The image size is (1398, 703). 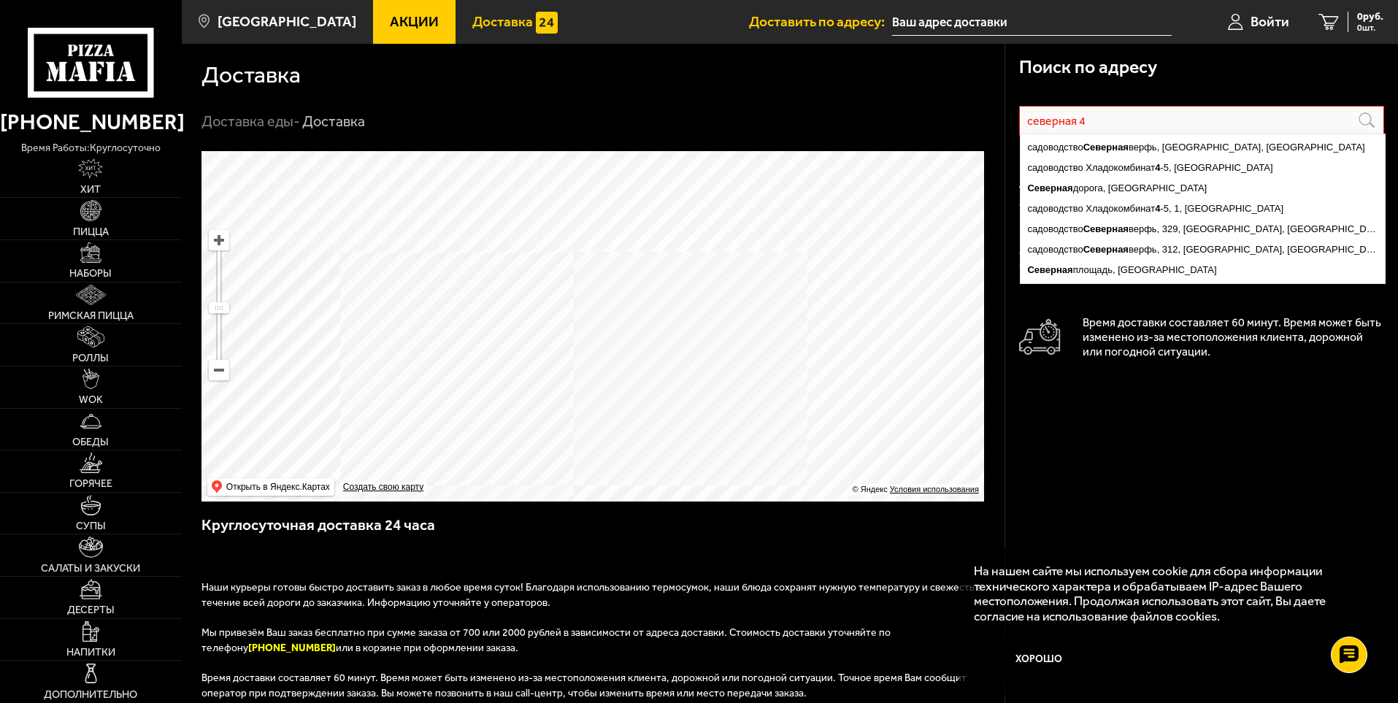 I want to click on span: Наборы, so click(x=91, y=274).